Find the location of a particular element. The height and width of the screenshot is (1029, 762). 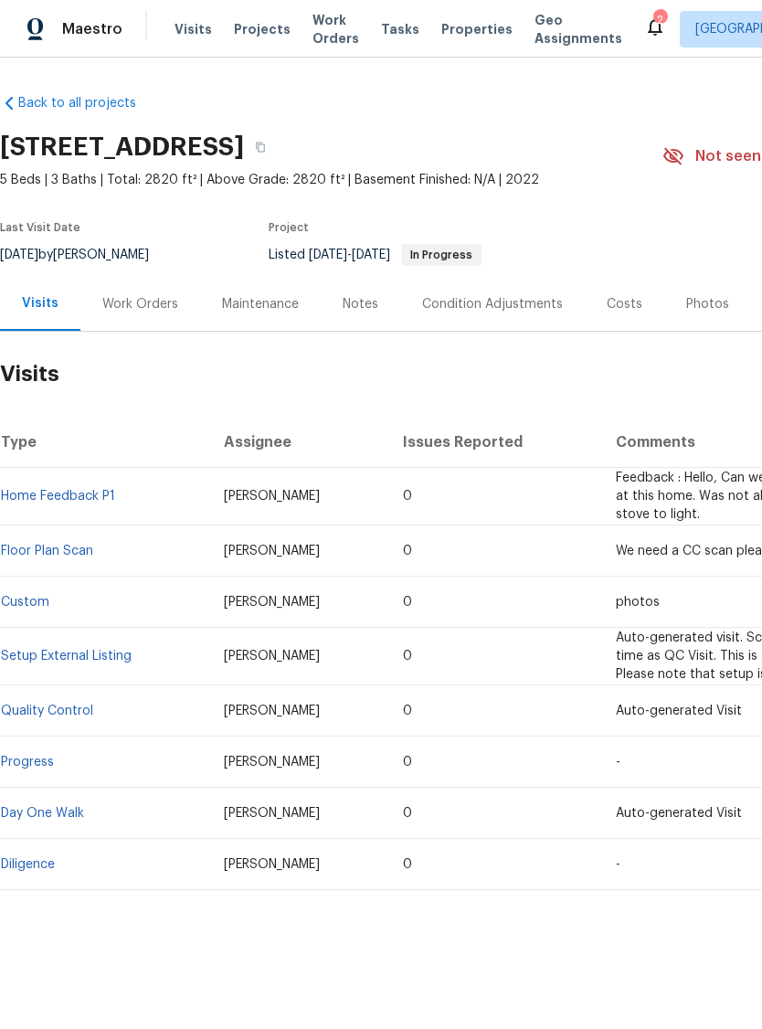

span: Maestro is located at coordinates (92, 29).